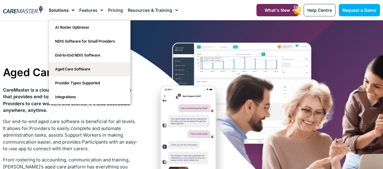  Describe the element at coordinates (278, 10) in the screenshot. I see `a: What's New` at that location.